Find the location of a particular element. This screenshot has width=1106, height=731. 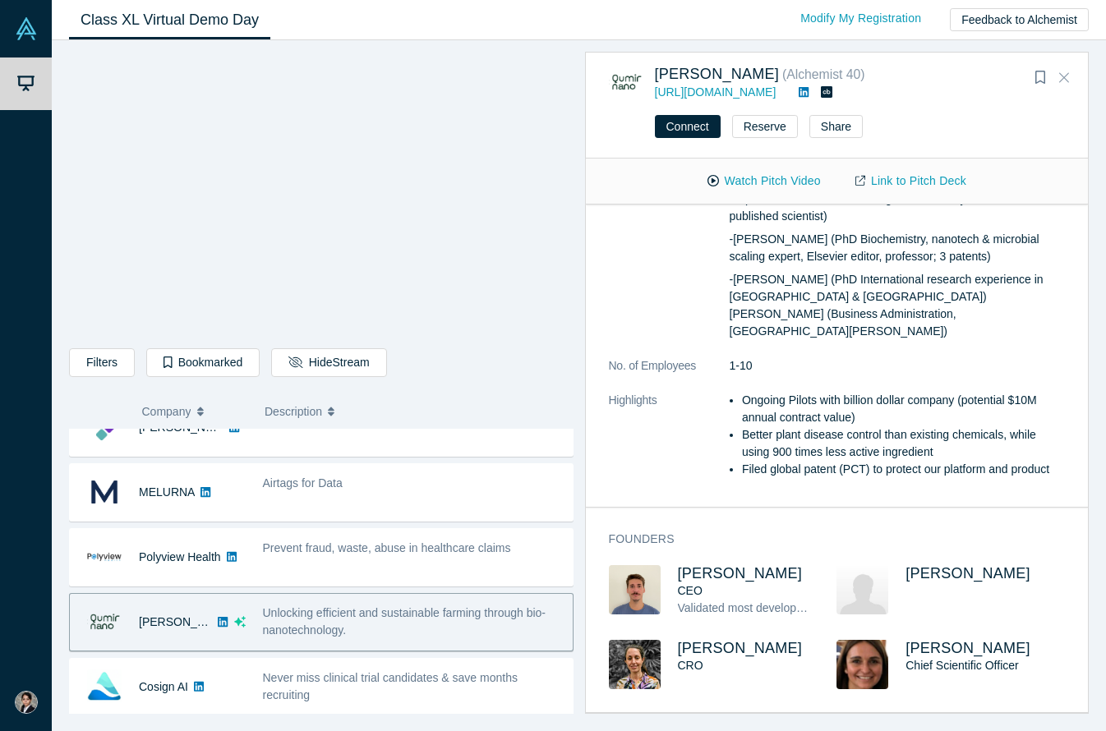

small: ( Alchemist 40 ) is located at coordinates (823, 74).